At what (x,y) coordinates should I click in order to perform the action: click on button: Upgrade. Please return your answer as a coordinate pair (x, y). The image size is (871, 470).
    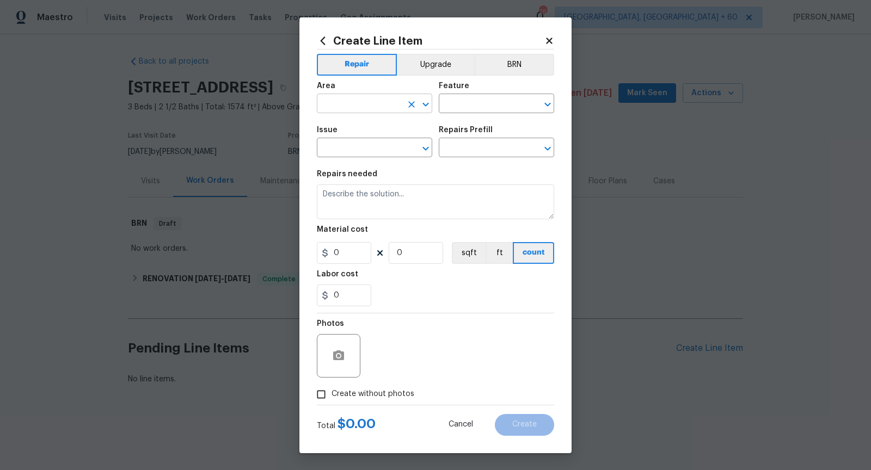
    Looking at the image, I should click on (435, 65).